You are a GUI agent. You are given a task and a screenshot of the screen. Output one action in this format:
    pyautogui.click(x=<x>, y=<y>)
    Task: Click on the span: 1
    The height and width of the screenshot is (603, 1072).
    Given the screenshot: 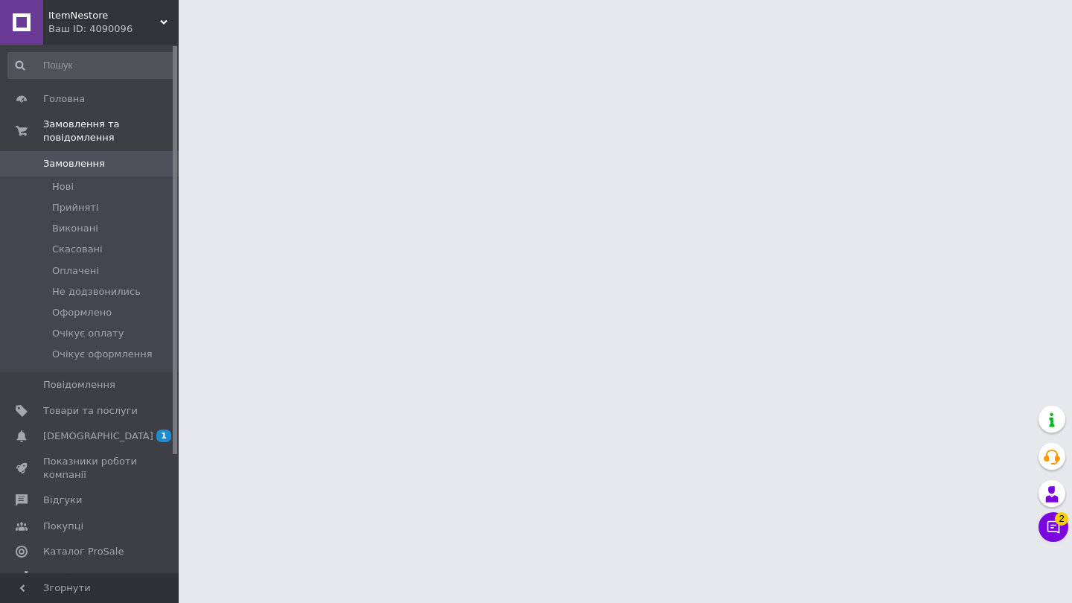 What is the action you would take?
    pyautogui.click(x=164, y=436)
    